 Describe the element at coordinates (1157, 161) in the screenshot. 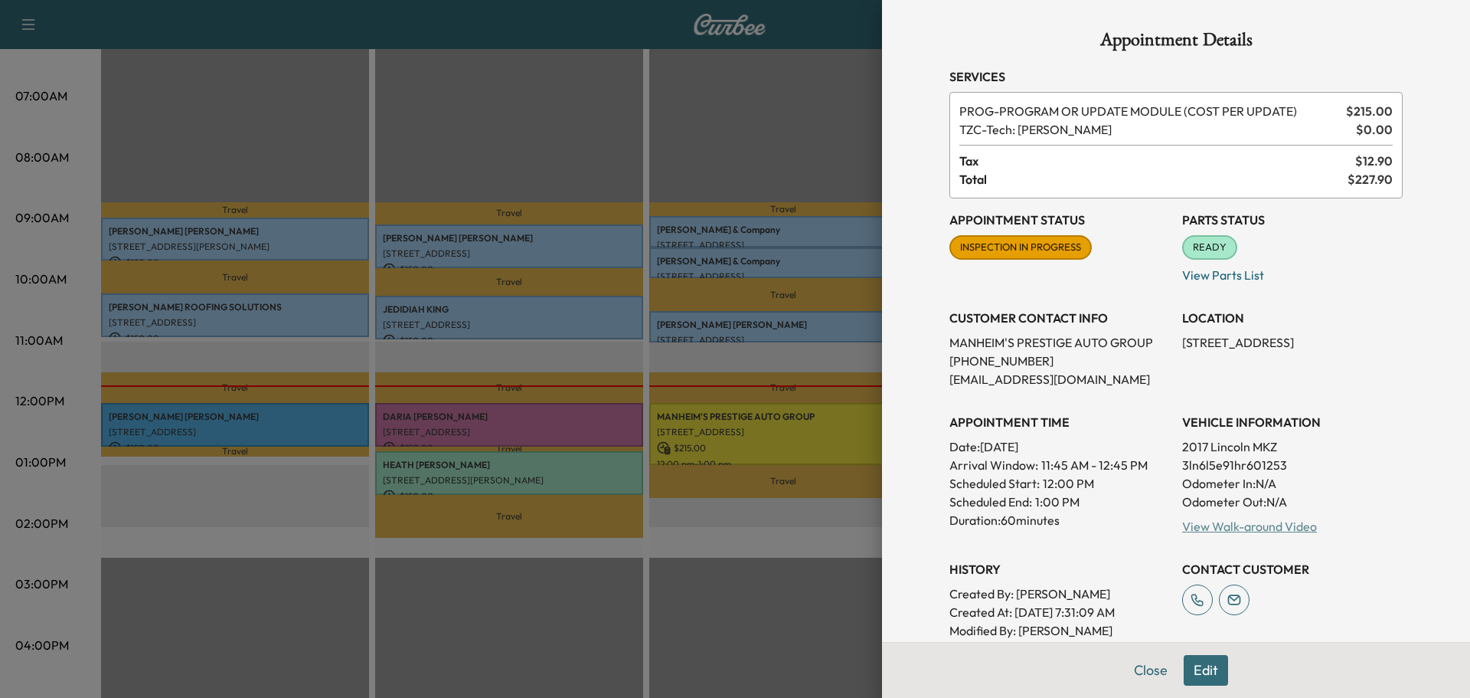

I see `span: Tax` at that location.